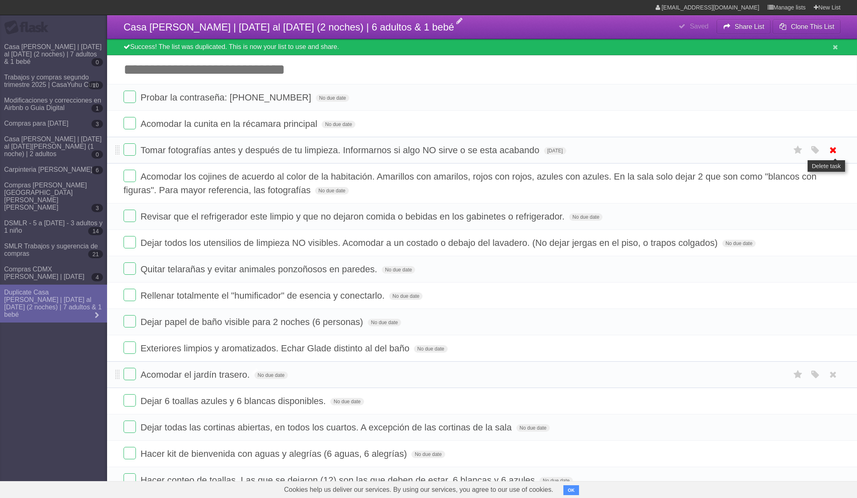  Describe the element at coordinates (196, 375) in the screenshot. I see `span: Acomodar el jardín trasero.` at that location.